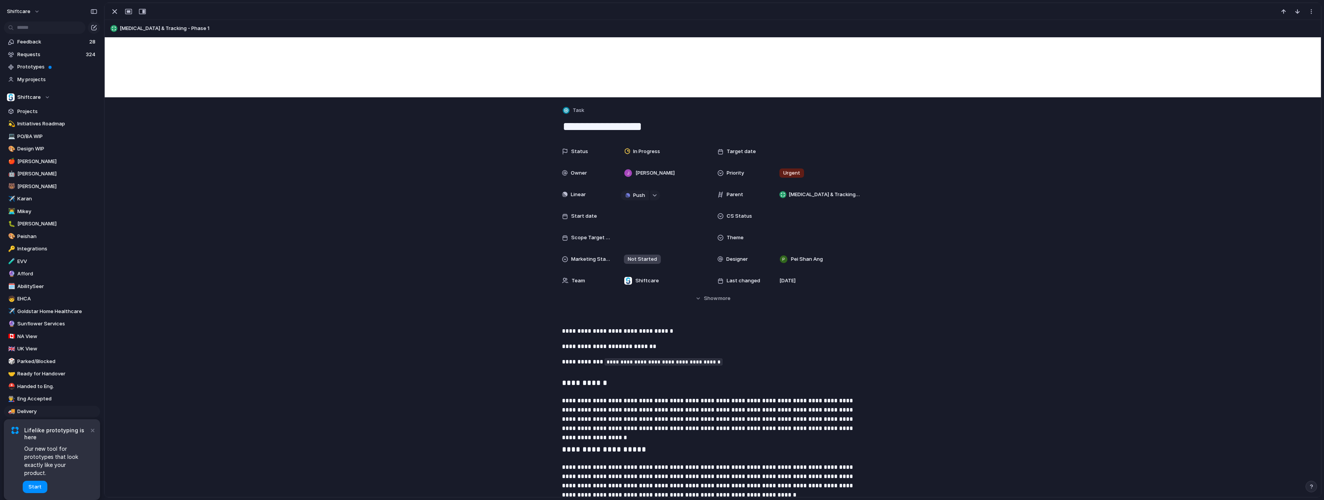  I want to click on span: Projects, so click(57, 112).